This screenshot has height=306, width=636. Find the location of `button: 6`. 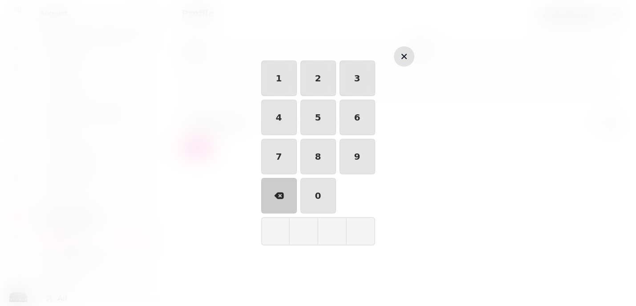

button: 6 is located at coordinates (357, 117).